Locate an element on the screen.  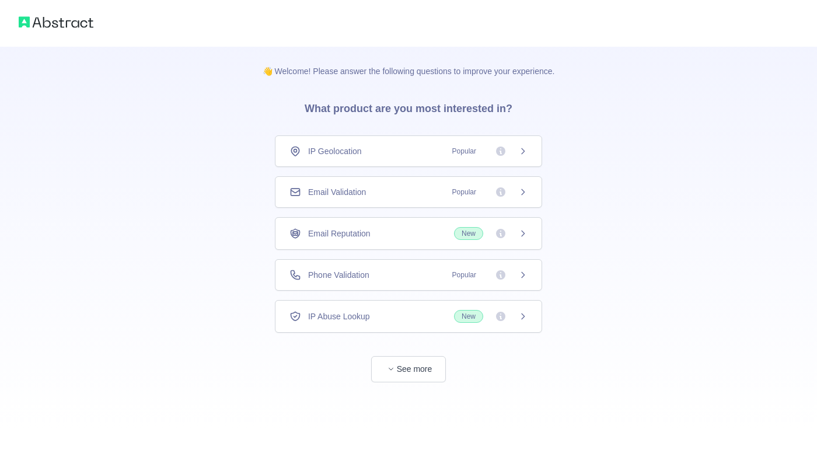
button: See more is located at coordinates (409, 369).